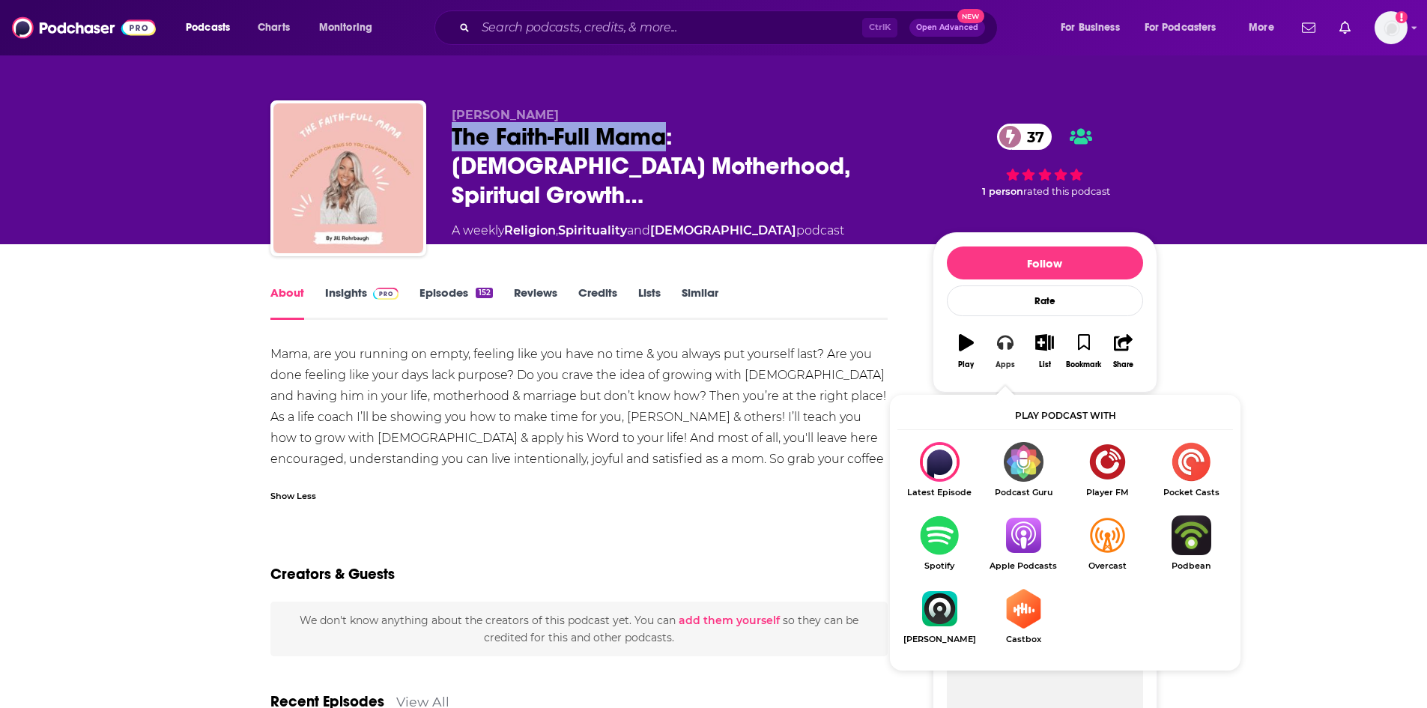 The height and width of the screenshot is (708, 1427). Describe the element at coordinates (536, 303) in the screenshot. I see `a: Reviews` at that location.